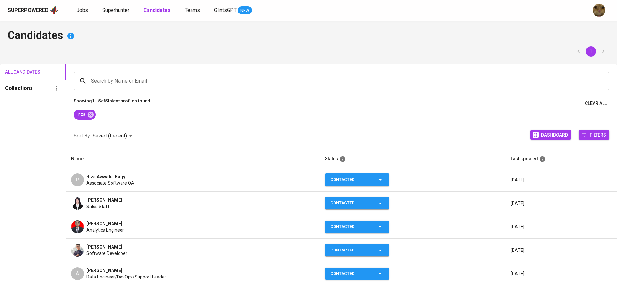  Describe the element at coordinates (555, 135) in the screenshot. I see `span: Dashboard` at that location.